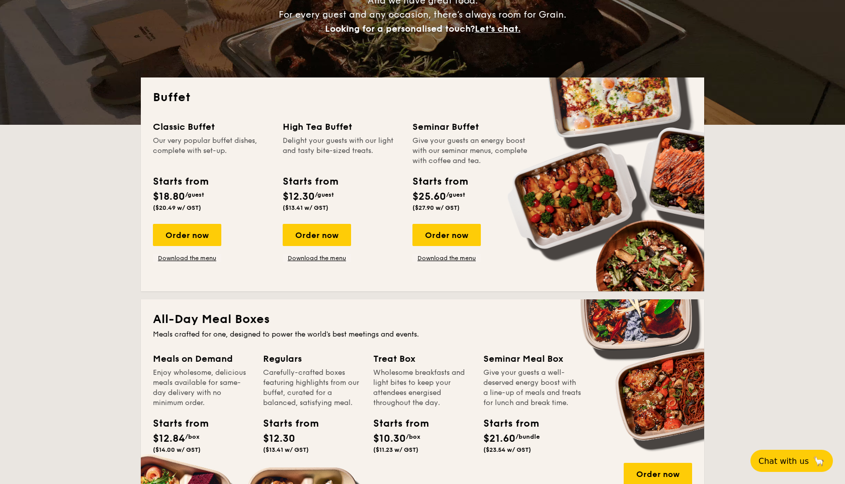 The image size is (845, 484). I want to click on h2: All-Day Meal Boxes, so click(423, 320).